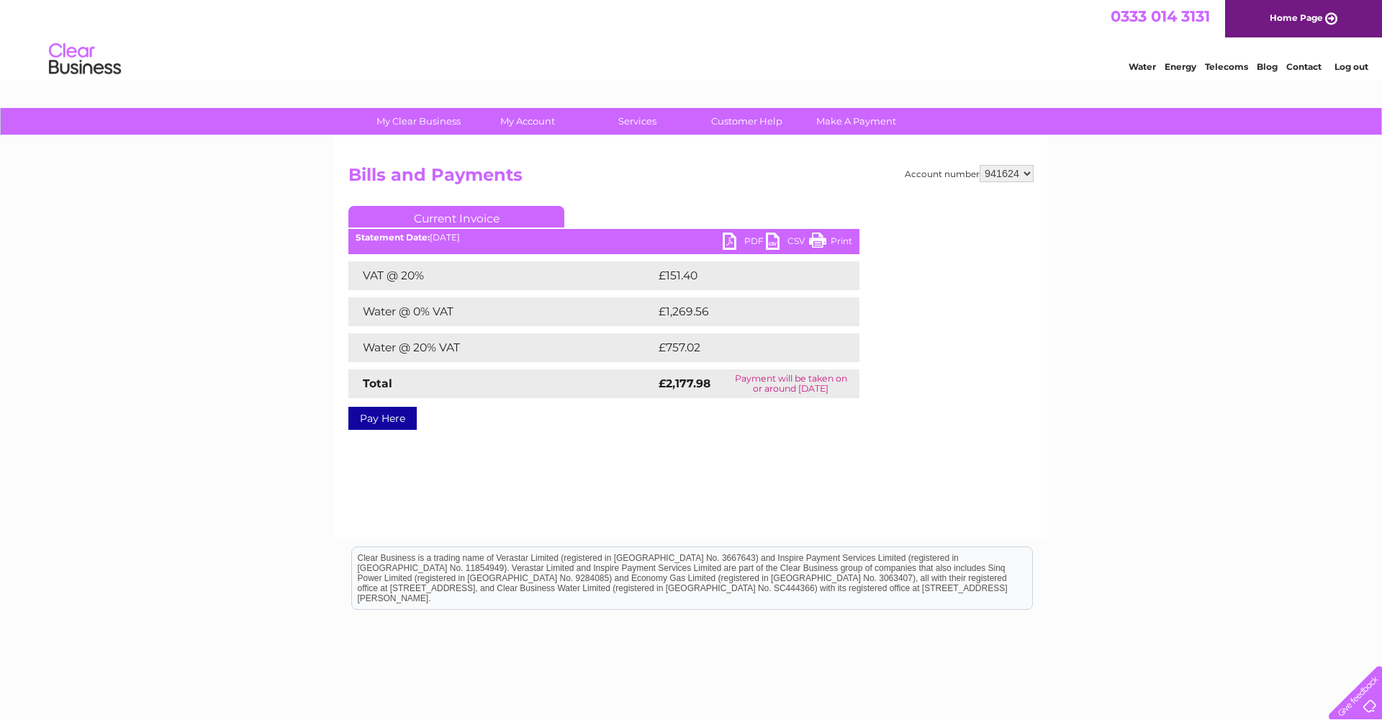  What do you see at coordinates (969, 173) in the screenshot?
I see `div: Account number` at bounding box center [969, 173].